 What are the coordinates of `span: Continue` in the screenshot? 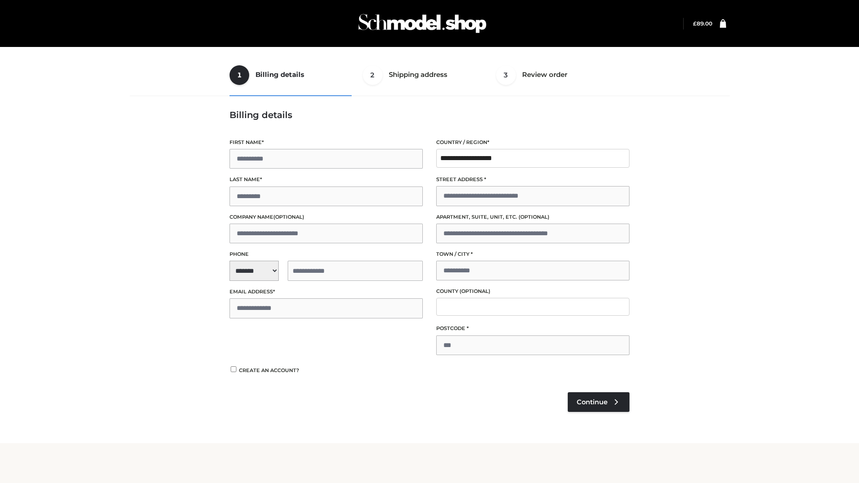 It's located at (592, 402).